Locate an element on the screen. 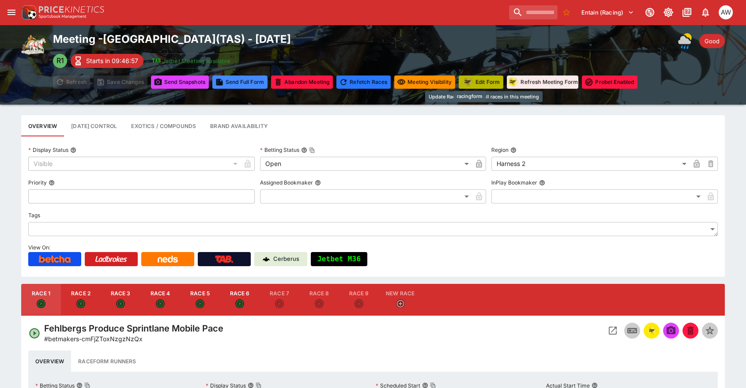 This screenshot has height=388, width=746. button: Jetbet Meeting Available is located at coordinates (191, 61).